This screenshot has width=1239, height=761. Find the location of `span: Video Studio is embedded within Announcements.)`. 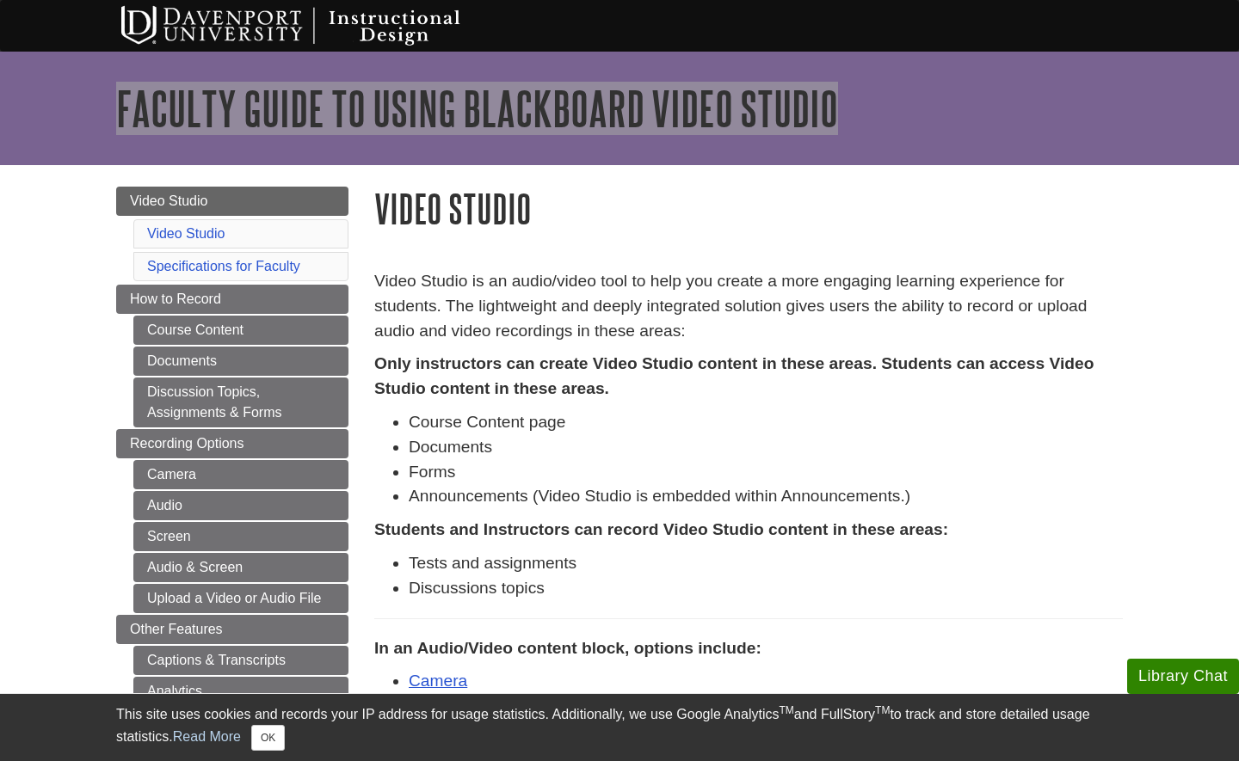

span: Video Studio is embedded within Announcements.) is located at coordinates (723, 495).